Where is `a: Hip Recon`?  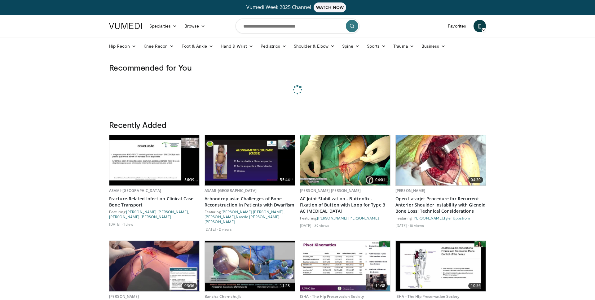 a: Hip Recon is located at coordinates (122, 46).